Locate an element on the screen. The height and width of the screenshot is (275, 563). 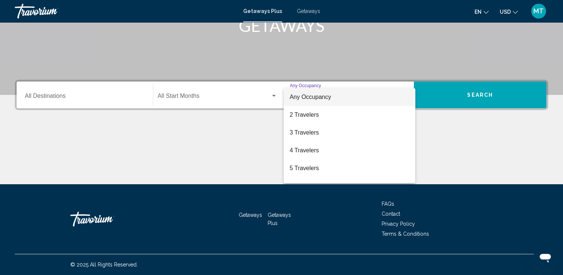
span: 6 Travelers is located at coordinates (349, 186).